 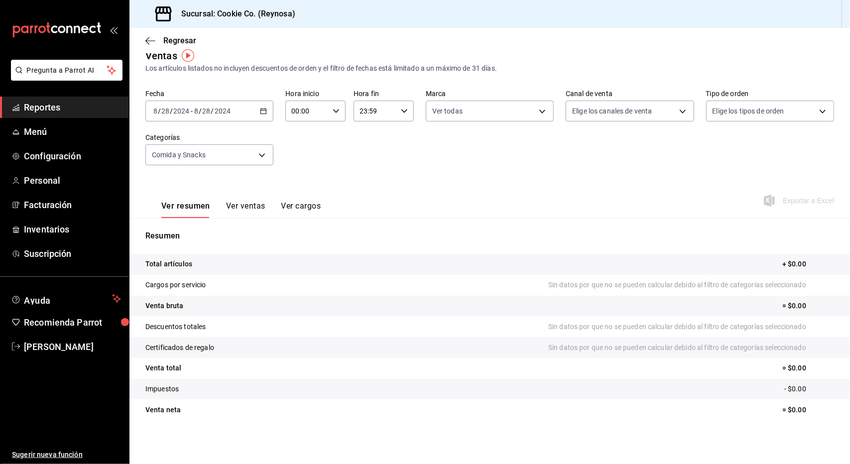 What do you see at coordinates (72, 253) in the screenshot?
I see `span: Suscripción` at bounding box center [72, 253].